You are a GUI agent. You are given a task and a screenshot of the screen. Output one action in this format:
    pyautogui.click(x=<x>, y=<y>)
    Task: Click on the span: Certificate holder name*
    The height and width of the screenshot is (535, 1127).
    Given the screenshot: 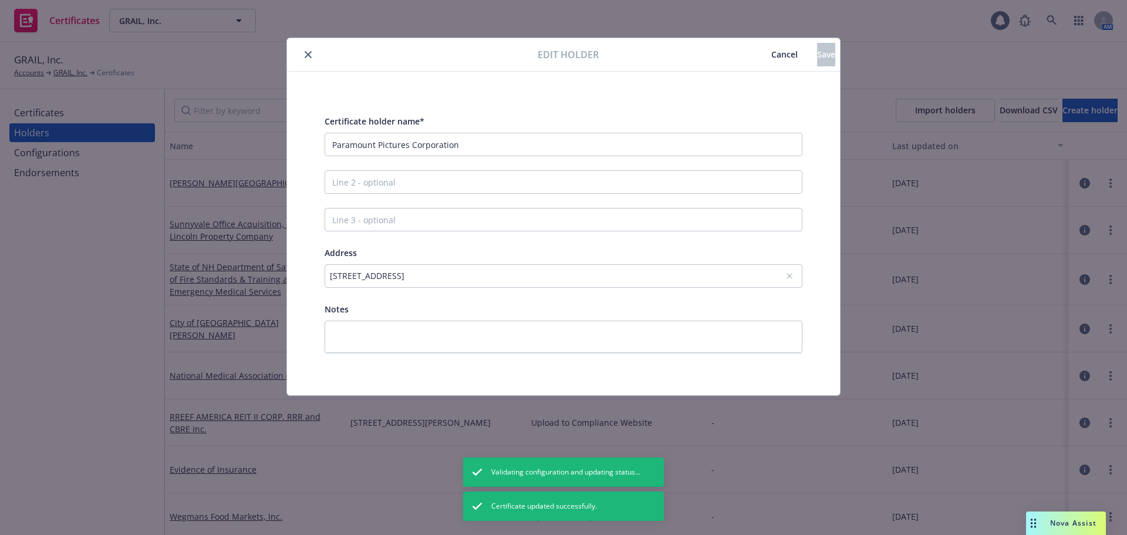 What is the action you would take?
    pyautogui.click(x=375, y=121)
    